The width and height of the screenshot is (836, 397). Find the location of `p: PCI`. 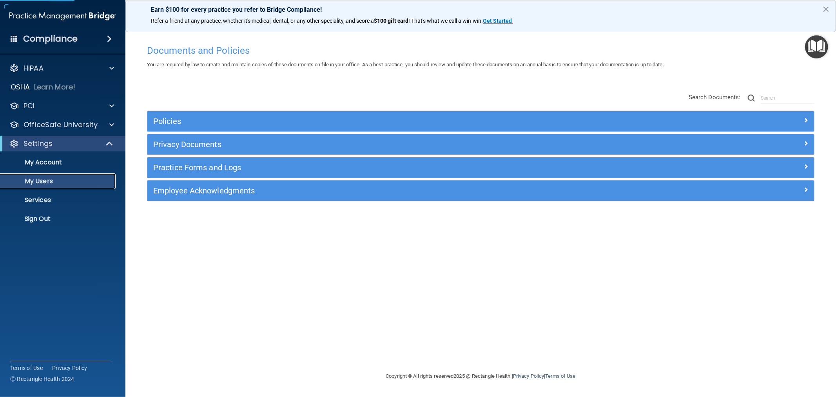

p: PCI is located at coordinates (29, 106).